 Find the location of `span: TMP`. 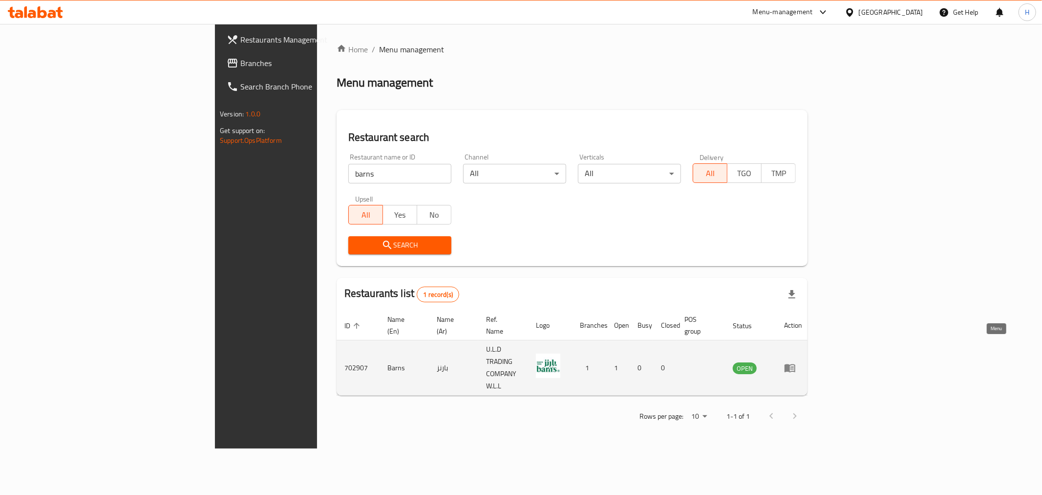

span: TMP is located at coordinates (779, 173).